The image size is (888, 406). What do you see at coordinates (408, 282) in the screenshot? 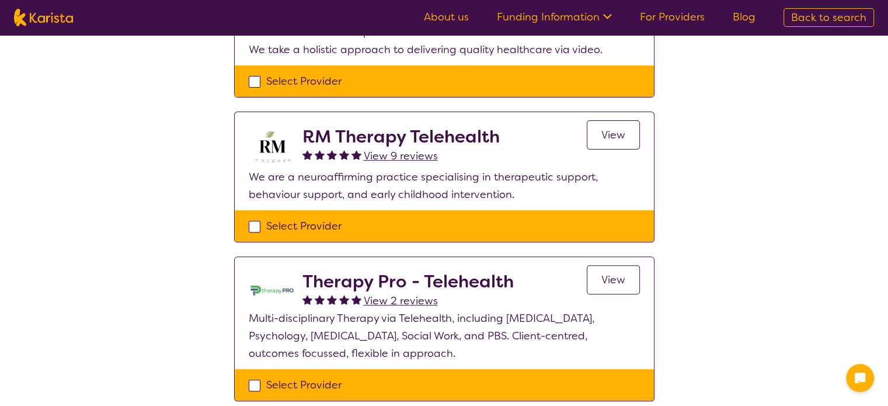
I see `h2: Therapy Pro - Telehealth` at bounding box center [408, 282].